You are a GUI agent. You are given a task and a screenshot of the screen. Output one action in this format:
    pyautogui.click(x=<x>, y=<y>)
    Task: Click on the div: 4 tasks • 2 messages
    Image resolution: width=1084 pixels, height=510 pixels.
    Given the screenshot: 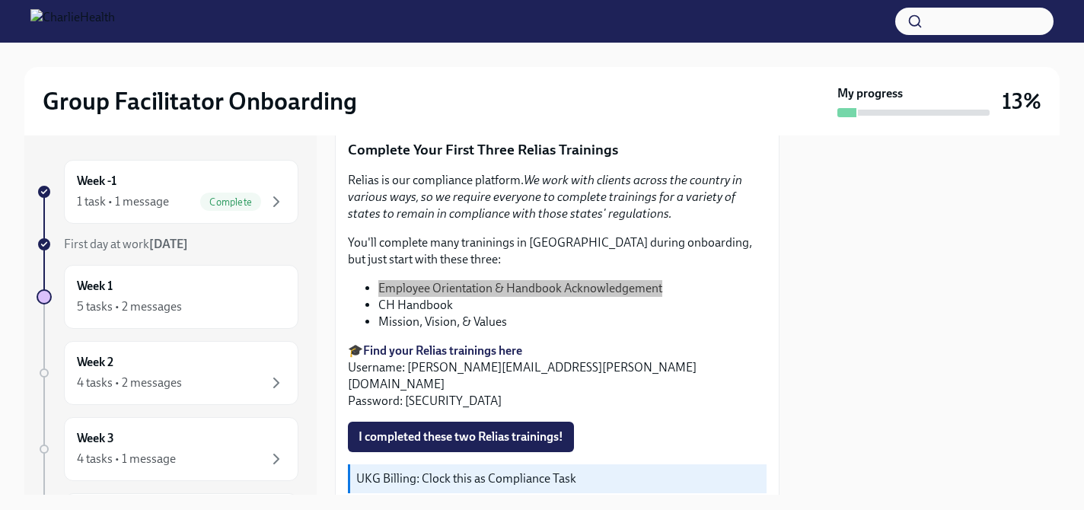 What is the action you would take?
    pyautogui.click(x=129, y=383)
    